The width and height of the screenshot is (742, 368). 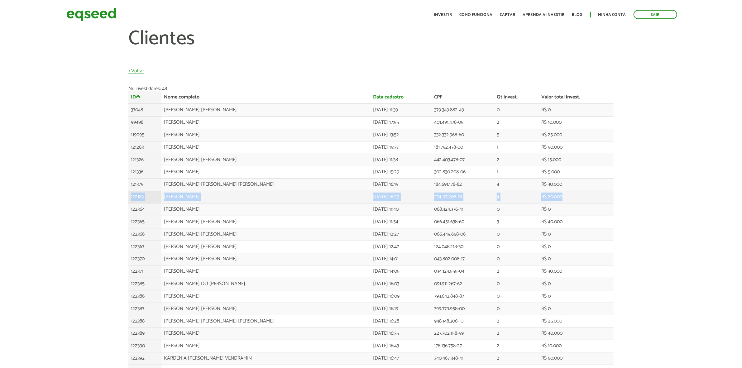 I want to click on td: 122364, so click(x=145, y=209).